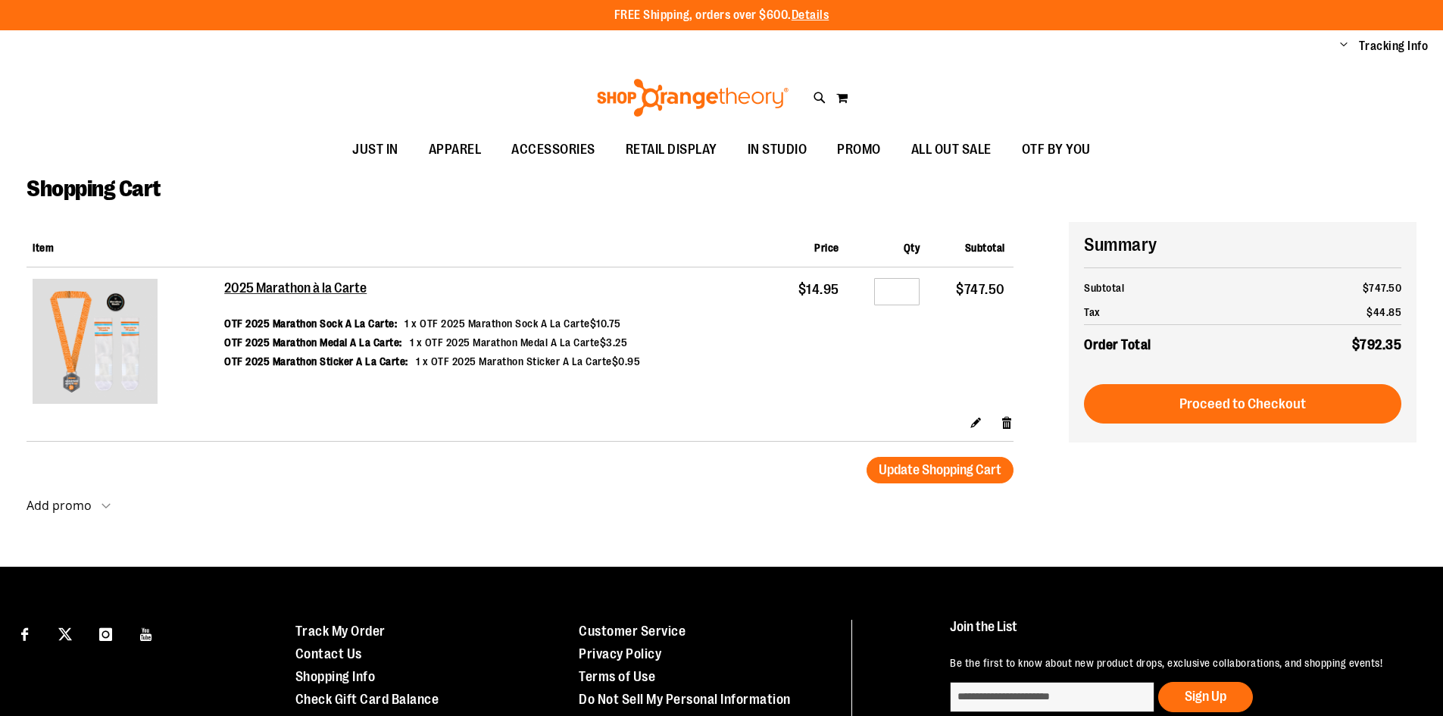  What do you see at coordinates (1205, 697) in the screenshot?
I see `button: Sign Up` at bounding box center [1205, 697].